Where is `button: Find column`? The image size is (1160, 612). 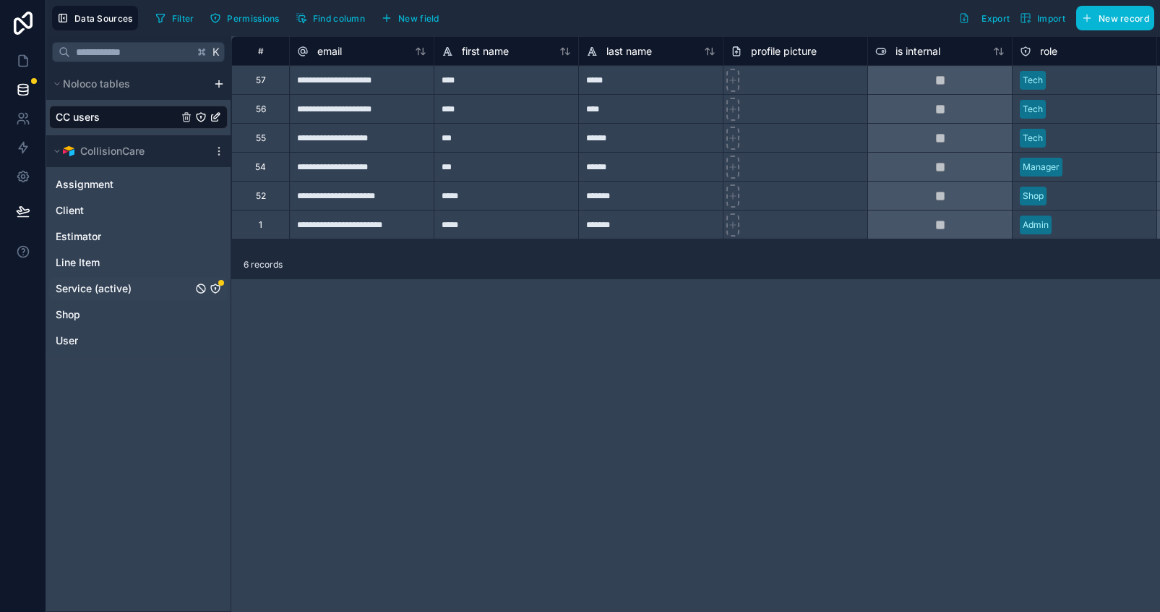
button: Find column is located at coordinates (330, 18).